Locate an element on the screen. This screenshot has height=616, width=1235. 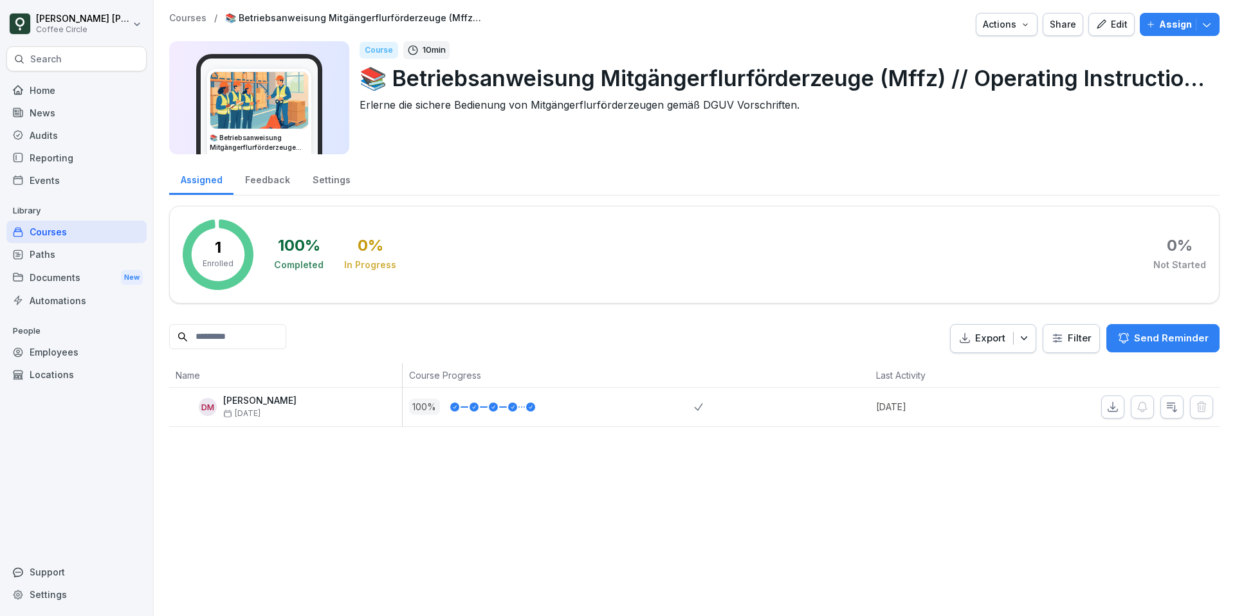
h3: 📚 Betriebsanweisung Mitgängerflurförderzeuge (Mffz) // Operating Instructions pedestrian pallet t... is located at coordinates (259, 143).